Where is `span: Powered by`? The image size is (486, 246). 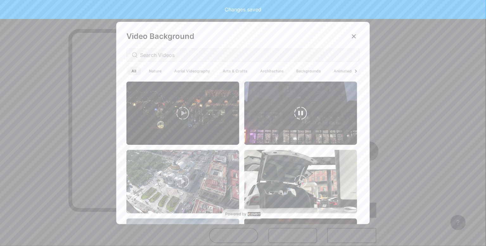 span: Powered by is located at coordinates (236, 214).